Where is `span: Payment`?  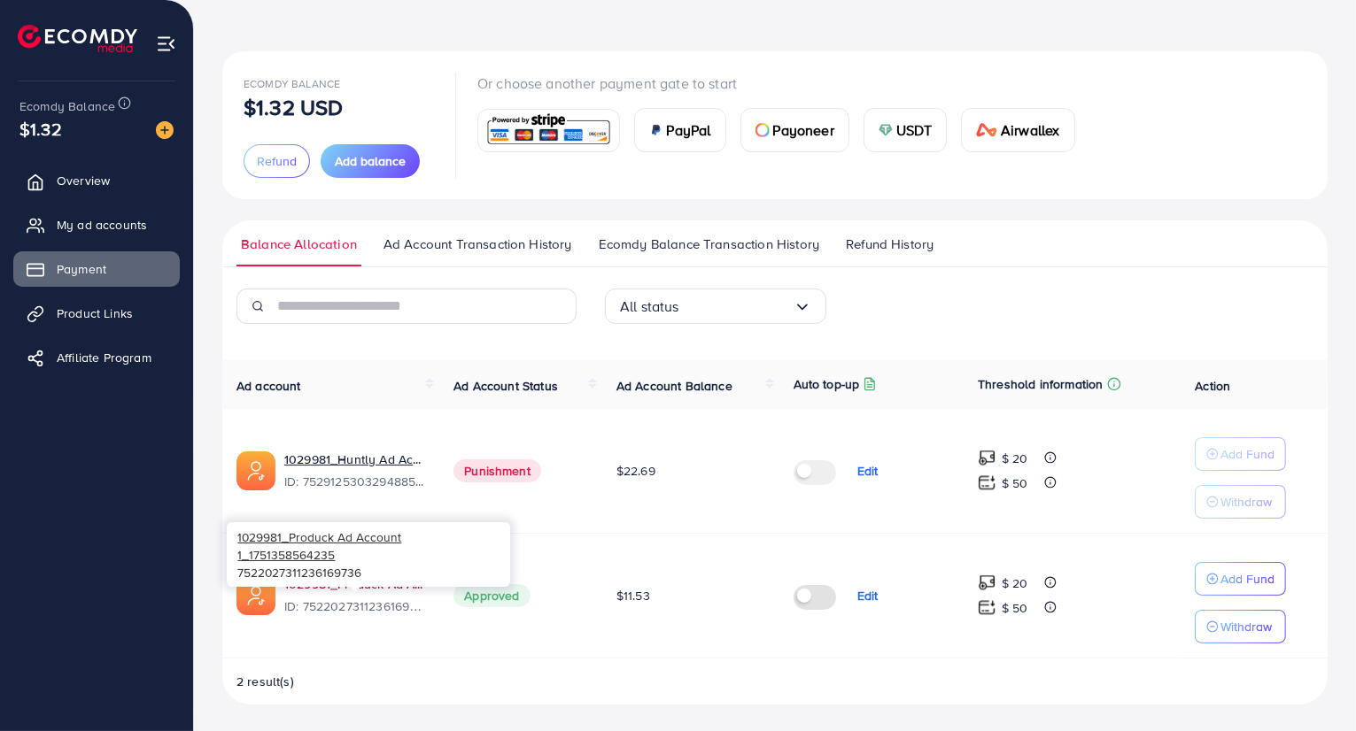
span: Payment is located at coordinates (81, 269).